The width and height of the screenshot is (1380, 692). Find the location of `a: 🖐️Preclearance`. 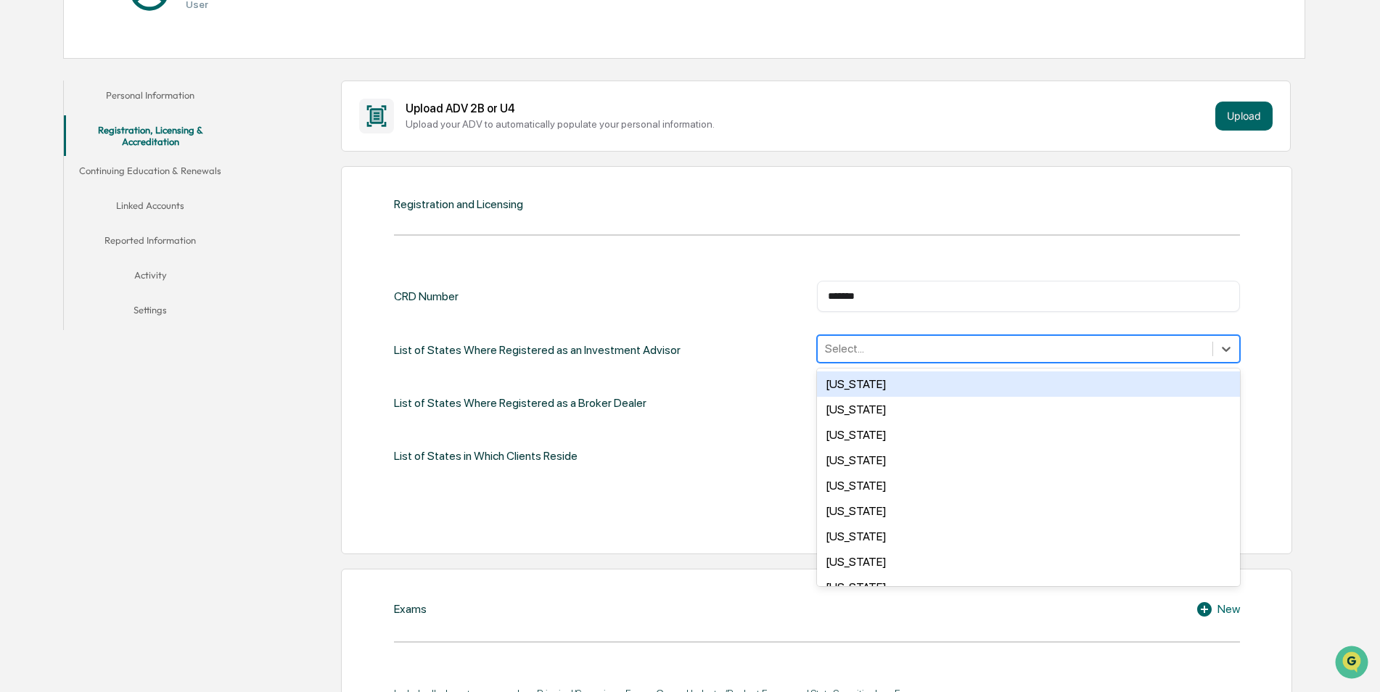

a: 🖐️Preclearance is located at coordinates (54, 190).